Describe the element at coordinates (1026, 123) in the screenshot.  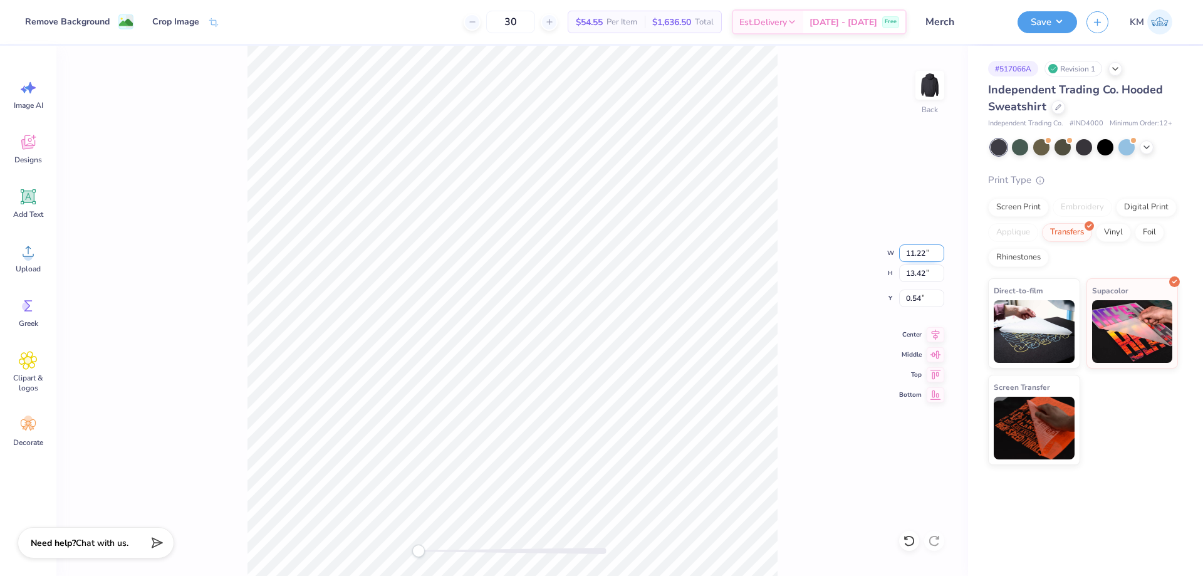
I see `span: Independent Trading Co.` at that location.